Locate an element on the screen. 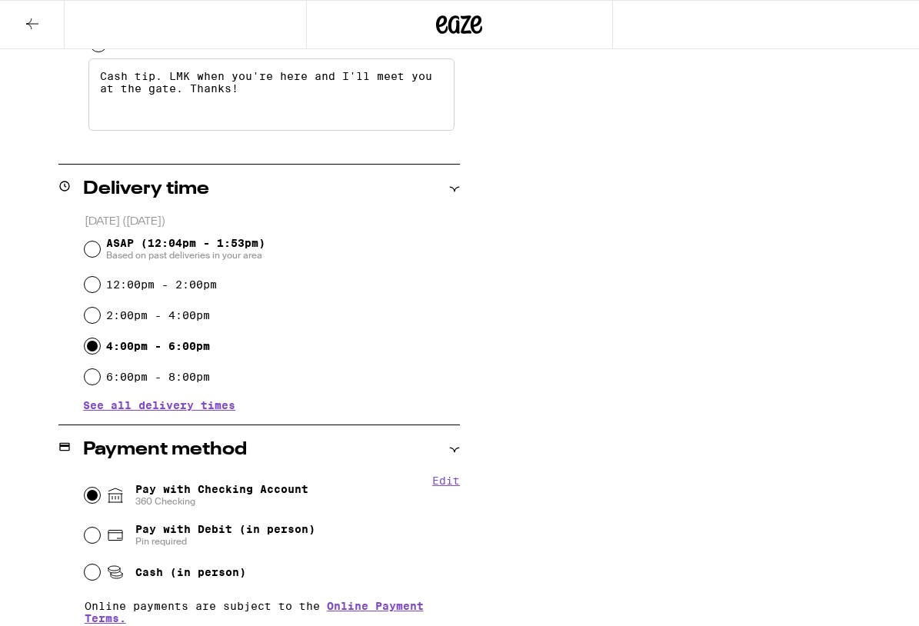 The width and height of the screenshot is (919, 626). span: ASAP (12:04pm - 1:53pm) is located at coordinates (185, 249).